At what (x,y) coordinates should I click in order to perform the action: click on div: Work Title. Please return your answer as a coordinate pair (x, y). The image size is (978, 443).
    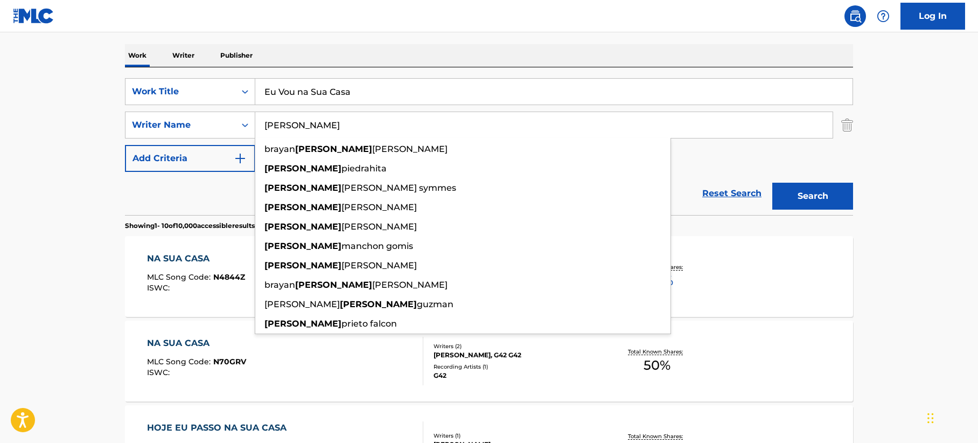
    Looking at the image, I should click on (180, 92).